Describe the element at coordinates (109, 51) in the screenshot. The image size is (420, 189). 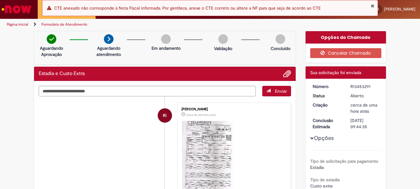
I see `p: Aguardando atendimento` at that location.